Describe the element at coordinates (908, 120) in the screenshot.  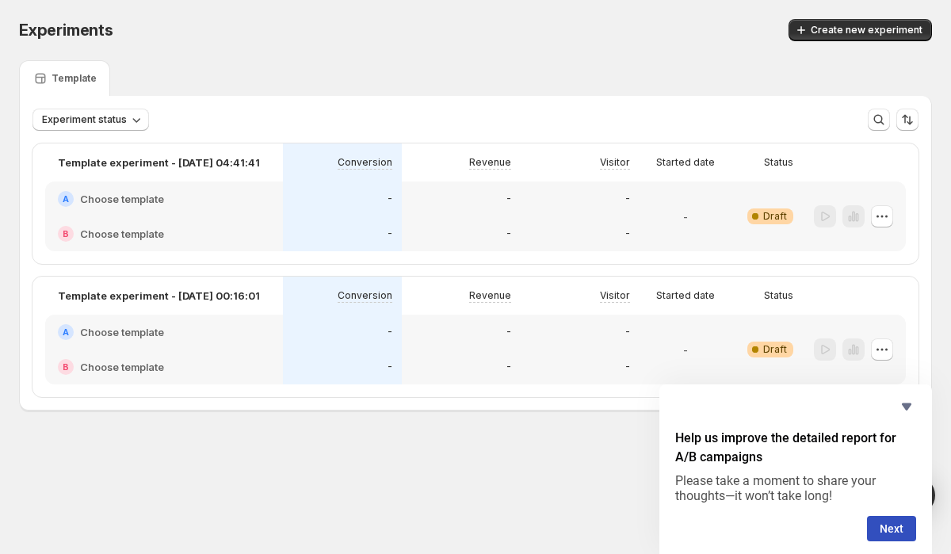
I see `button: Sort the results` at that location.